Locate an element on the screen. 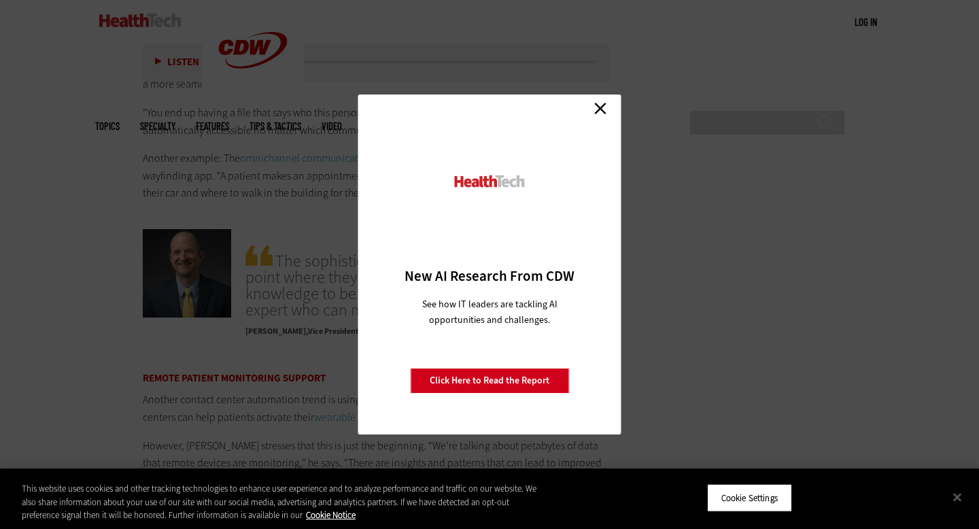 This screenshot has height=529, width=979. h3: New AI Research From CDW is located at coordinates (490, 276).